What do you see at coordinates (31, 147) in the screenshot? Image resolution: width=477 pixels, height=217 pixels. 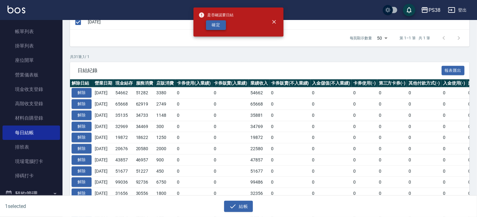 I see `a: 排班表` at bounding box center [31, 147].